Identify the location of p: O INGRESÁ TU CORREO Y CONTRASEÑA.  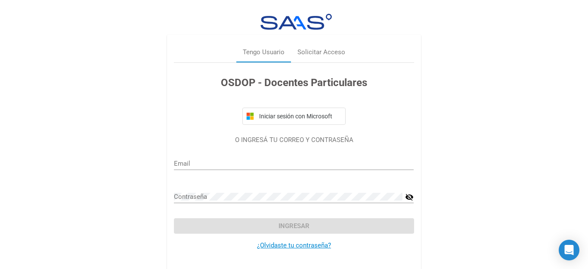
(293, 140).